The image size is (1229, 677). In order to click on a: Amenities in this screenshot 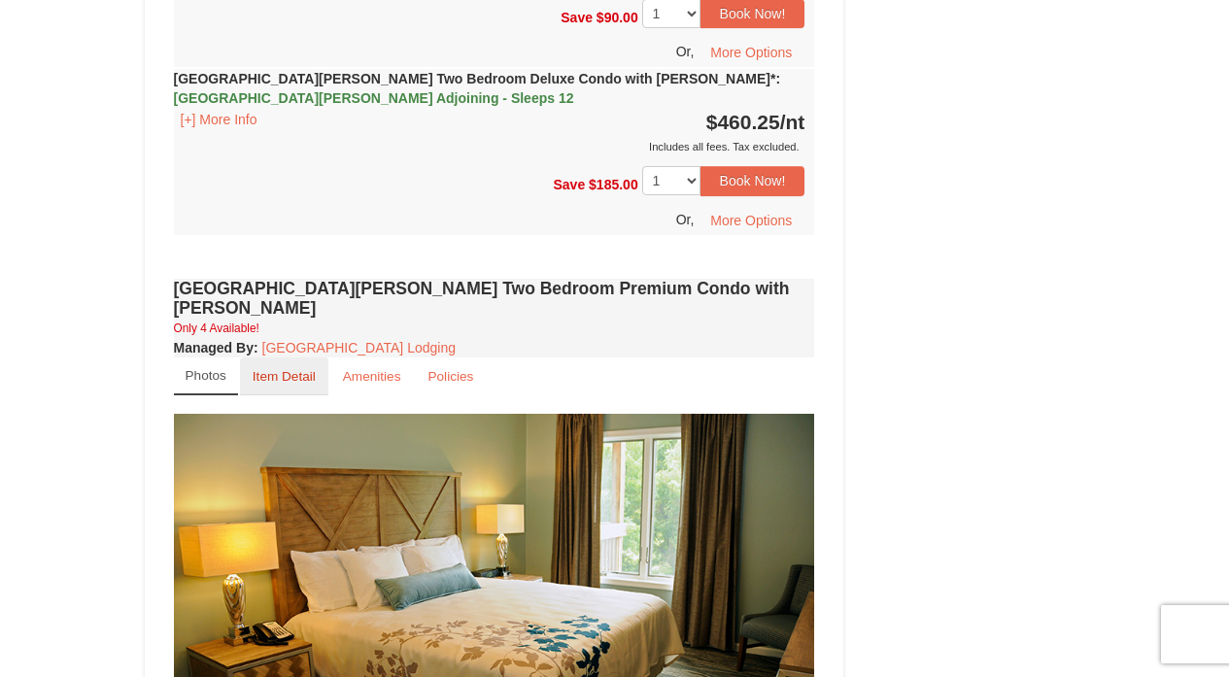, I will do `click(372, 376)`.